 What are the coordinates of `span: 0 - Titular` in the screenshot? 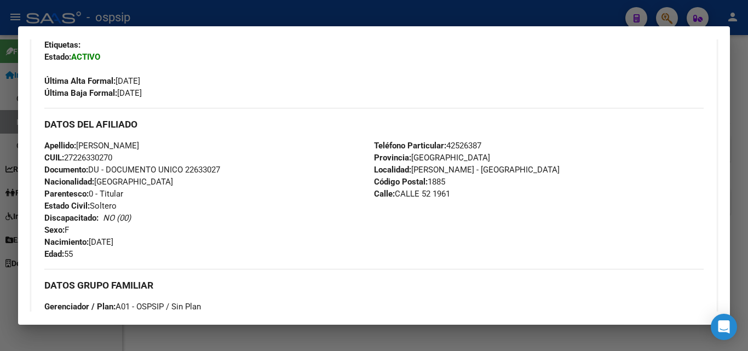 It's located at (84, 194).